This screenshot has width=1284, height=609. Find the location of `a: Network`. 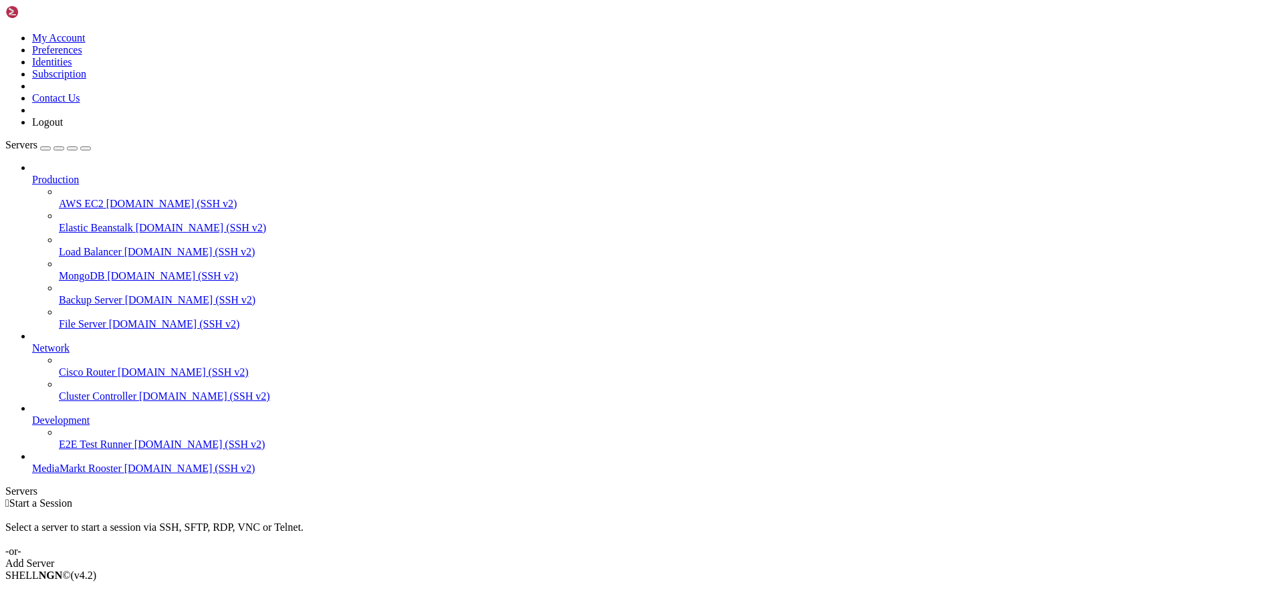

a: Network is located at coordinates (656, 349).